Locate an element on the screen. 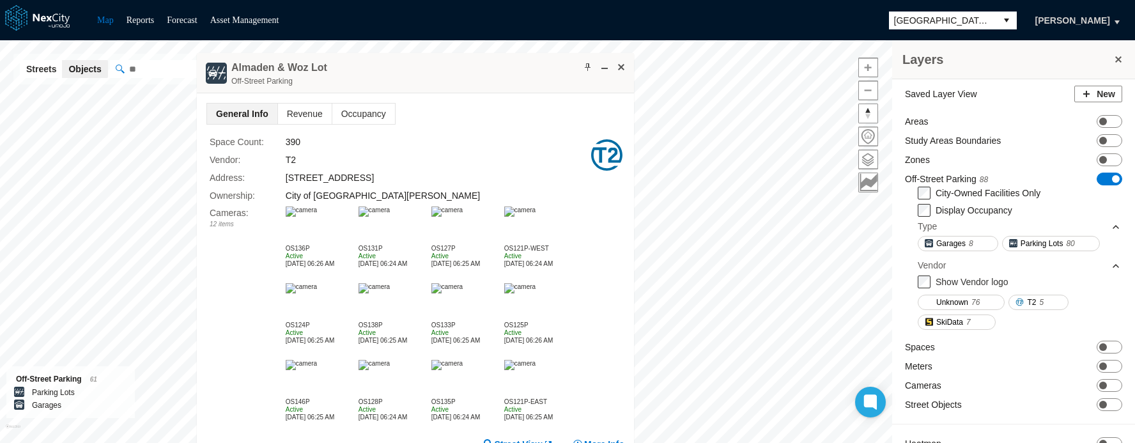 The height and width of the screenshot is (443, 1135). button: select is located at coordinates (1007, 20).